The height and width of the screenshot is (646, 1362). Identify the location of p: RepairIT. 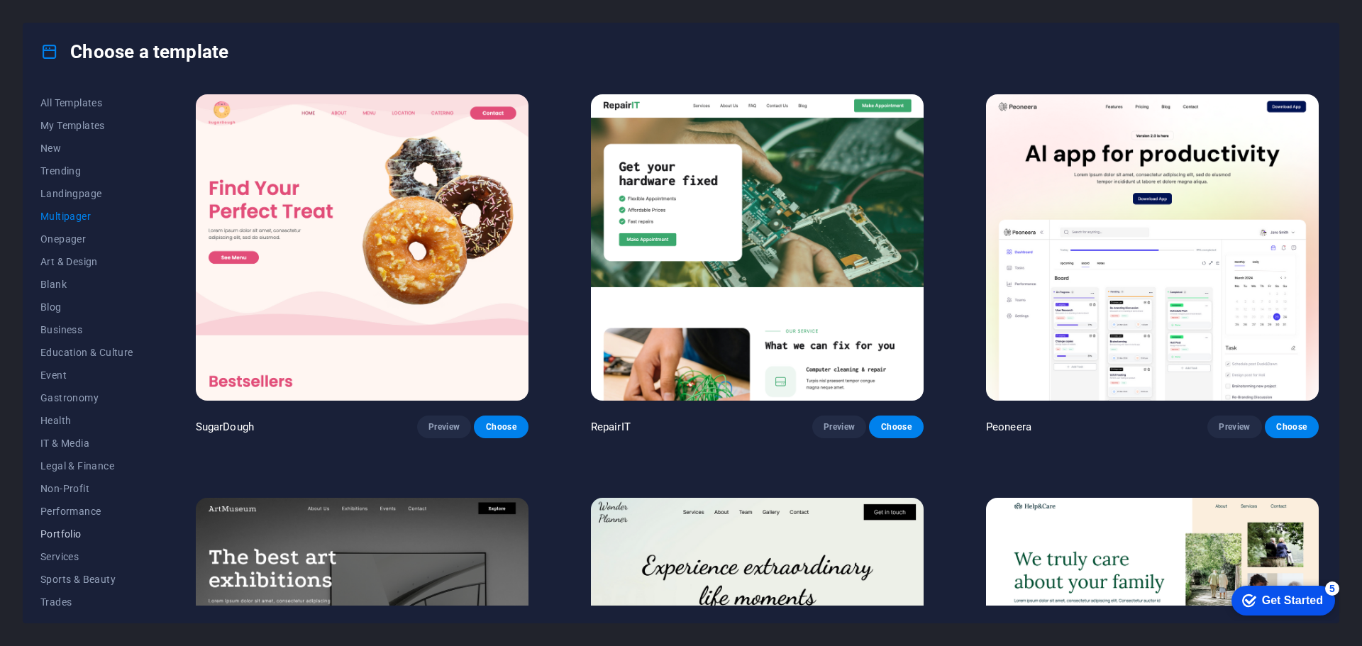
(611, 427).